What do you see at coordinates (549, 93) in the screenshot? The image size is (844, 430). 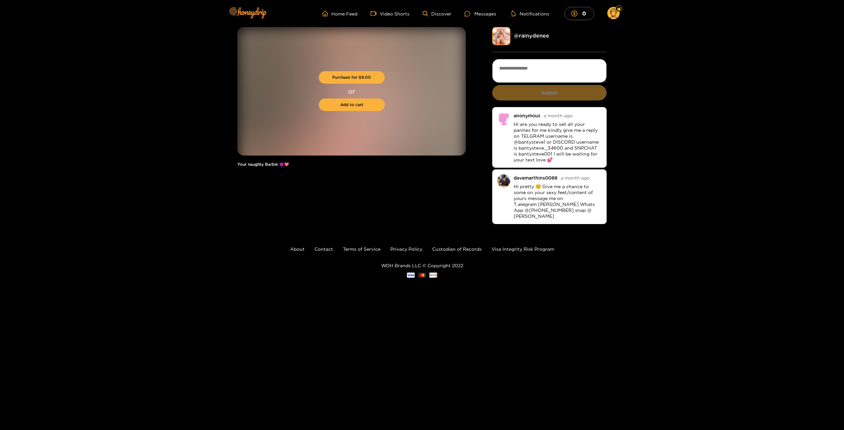 I see `button: Submit` at bounding box center [549, 93].